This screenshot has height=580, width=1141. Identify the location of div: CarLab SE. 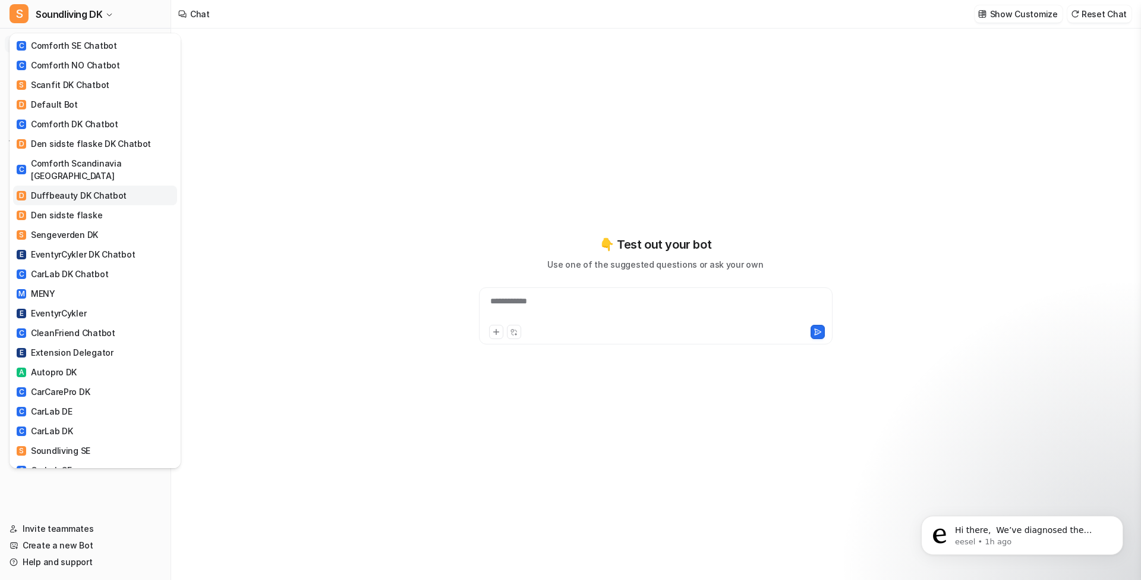
(44, 470).